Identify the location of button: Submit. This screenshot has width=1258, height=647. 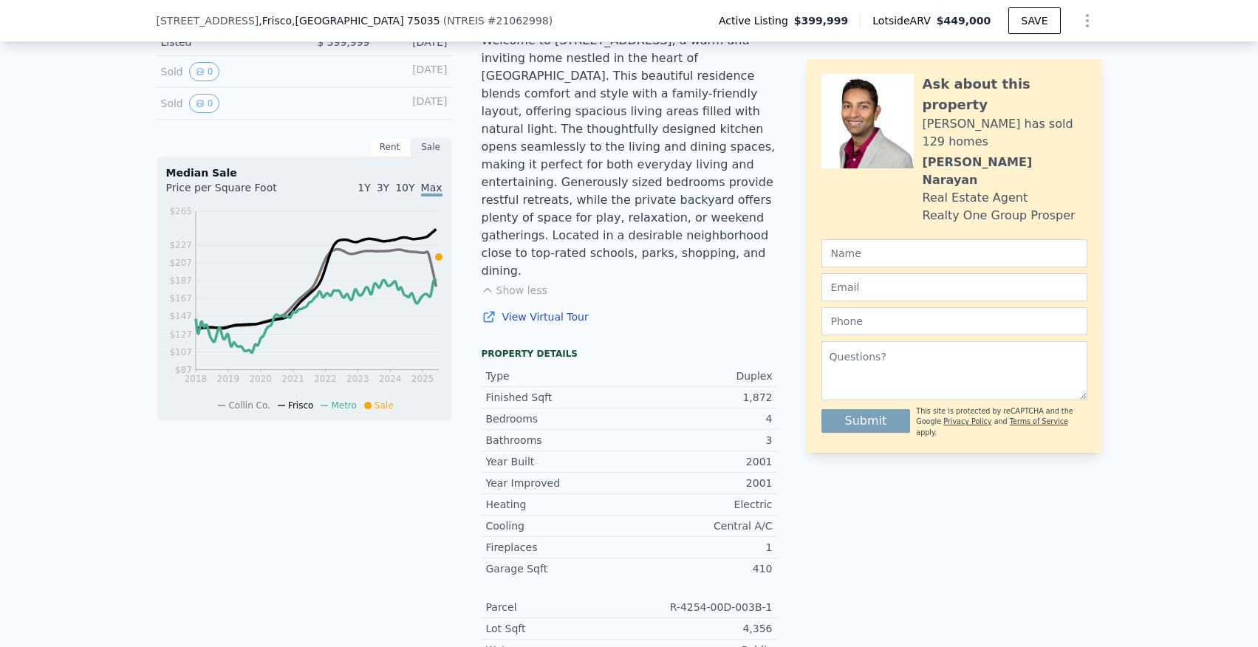
(866, 421).